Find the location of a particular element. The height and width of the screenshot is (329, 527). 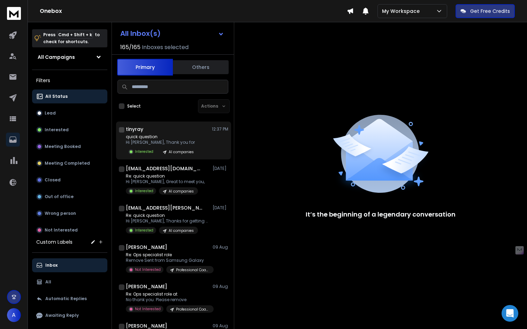

p: My Workspace is located at coordinates (402, 11).